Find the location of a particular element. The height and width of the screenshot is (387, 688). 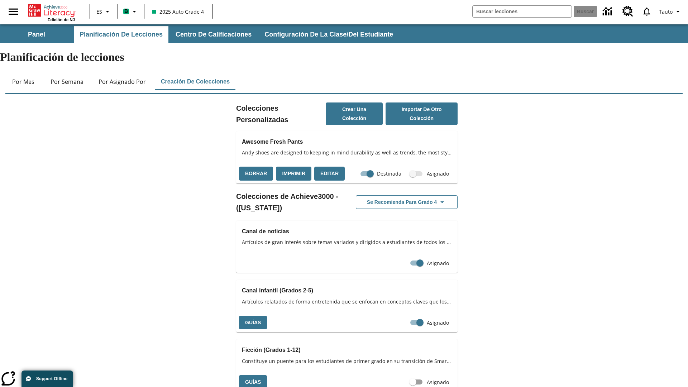

a: Notificaciones is located at coordinates (647, 11).